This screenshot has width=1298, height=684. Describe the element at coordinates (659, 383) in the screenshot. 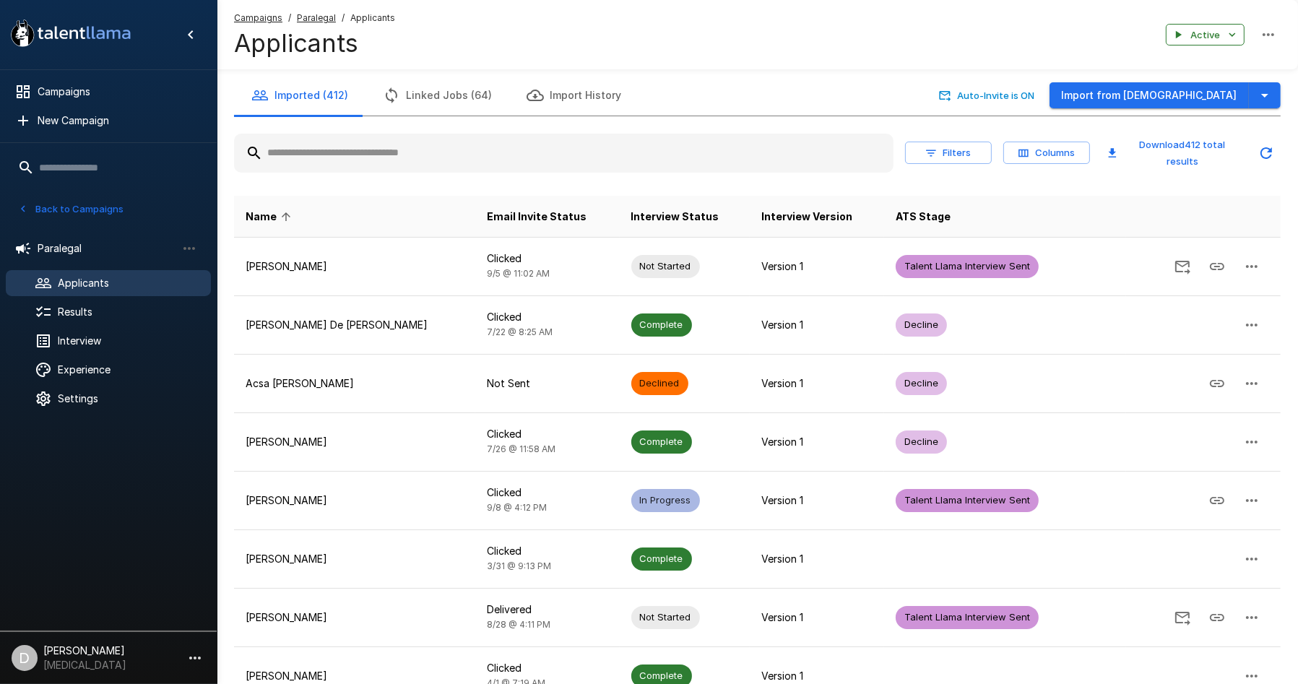

I see `span: Declined` at that location.